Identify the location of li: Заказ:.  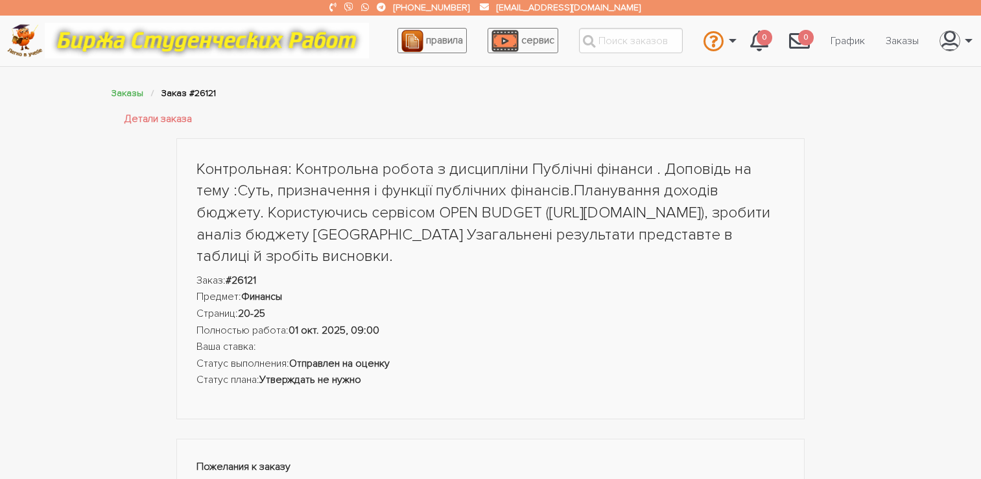
(491, 281).